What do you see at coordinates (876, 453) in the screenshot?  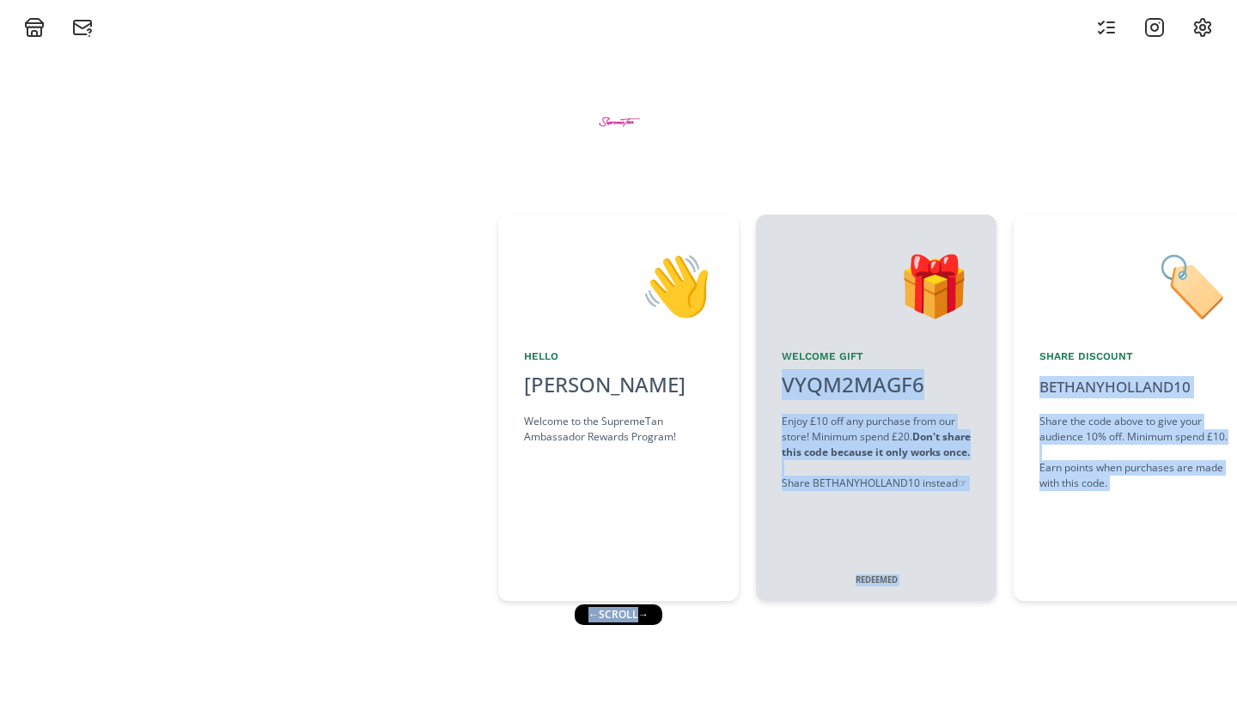 I see `div: Enjoy £10 off any purchase from our store! Minimum spend £20. Share BETHANYHOLLAND10 instead ☞` at bounding box center [876, 453].